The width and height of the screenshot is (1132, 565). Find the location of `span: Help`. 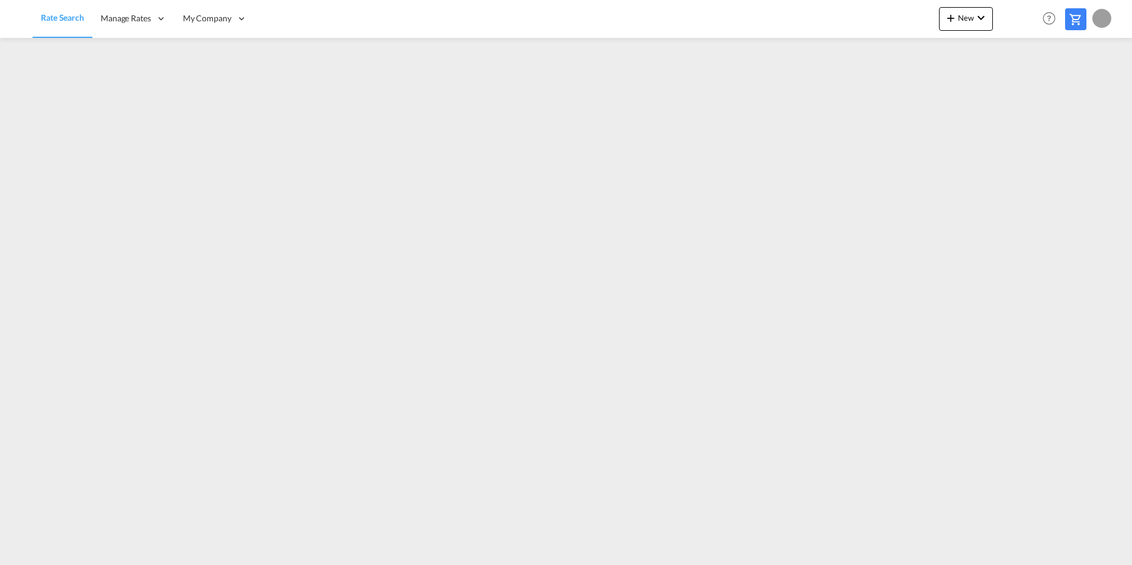

span: Help is located at coordinates (1050, 18).